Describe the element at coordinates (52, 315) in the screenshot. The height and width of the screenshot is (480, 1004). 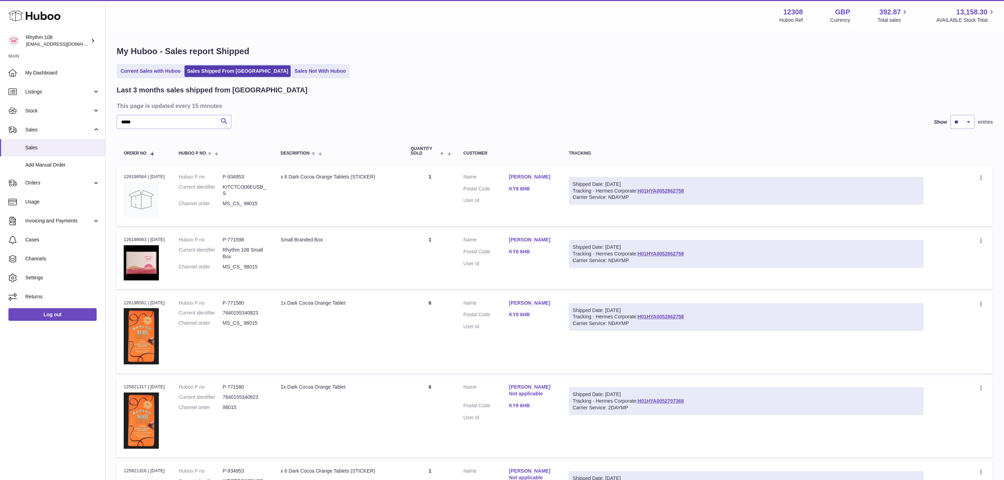
I see `a: Log out` at that location.